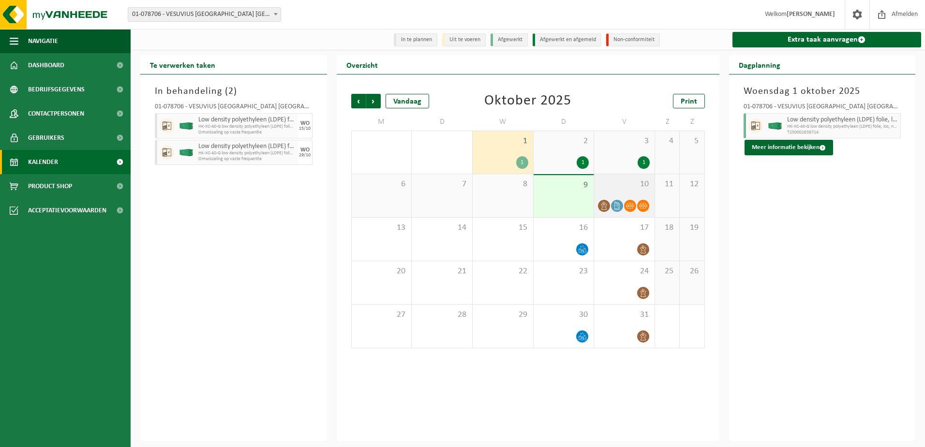  I want to click on span: Volgende, so click(374, 101).